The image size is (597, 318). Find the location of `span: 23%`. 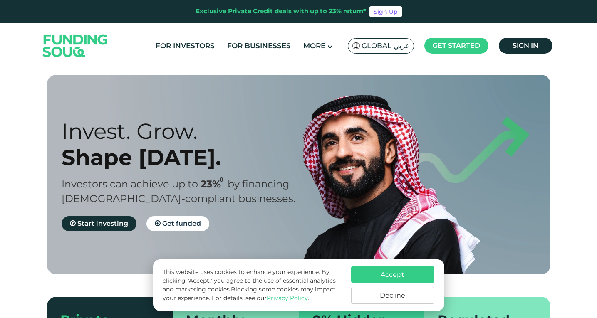

span: 23% is located at coordinates (214, 184).